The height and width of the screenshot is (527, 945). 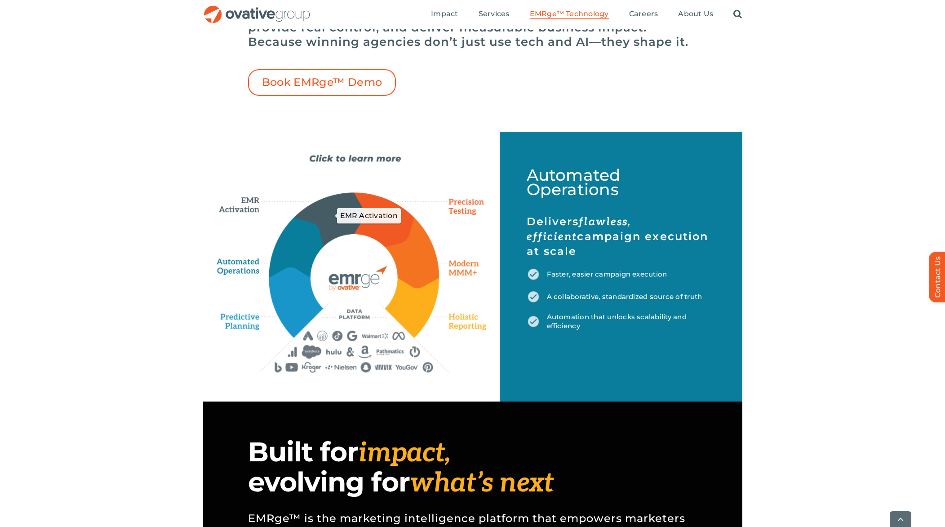 I want to click on span: About Us, so click(x=695, y=14).